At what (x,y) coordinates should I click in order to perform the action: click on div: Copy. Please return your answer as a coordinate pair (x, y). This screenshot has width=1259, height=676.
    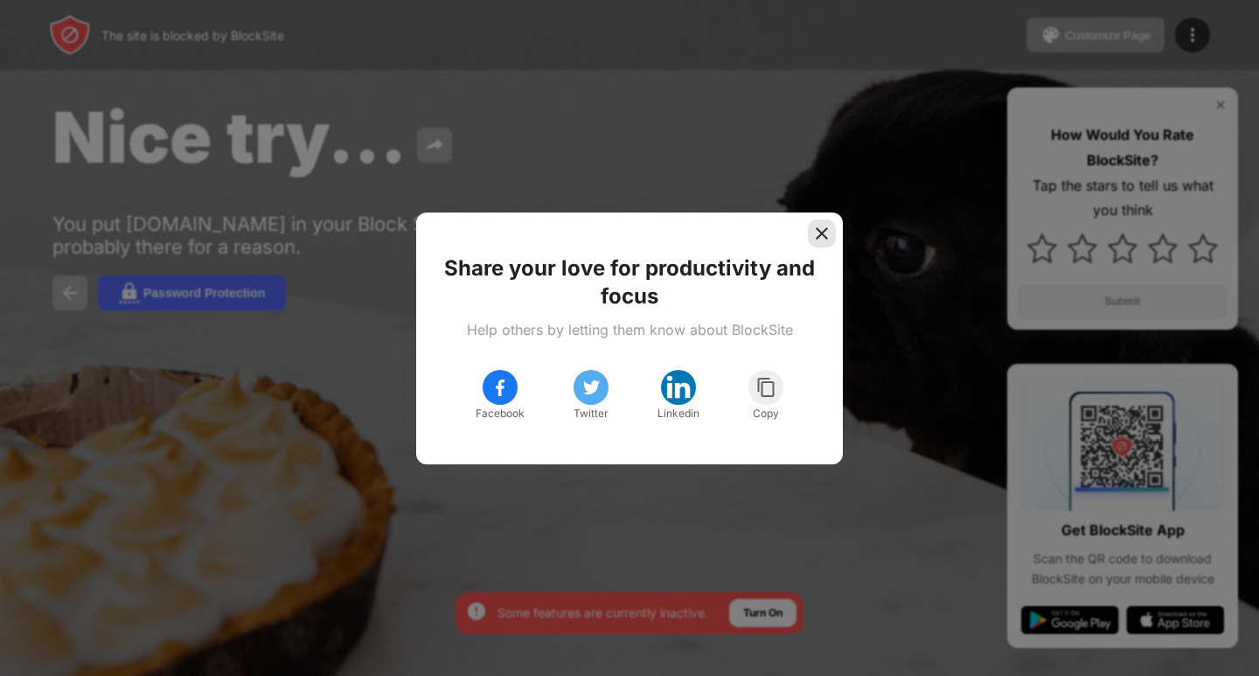
    Looking at the image, I should click on (766, 414).